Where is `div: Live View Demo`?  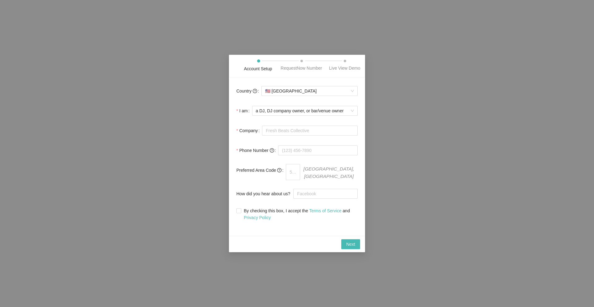 div: Live View Demo is located at coordinates (345, 68).